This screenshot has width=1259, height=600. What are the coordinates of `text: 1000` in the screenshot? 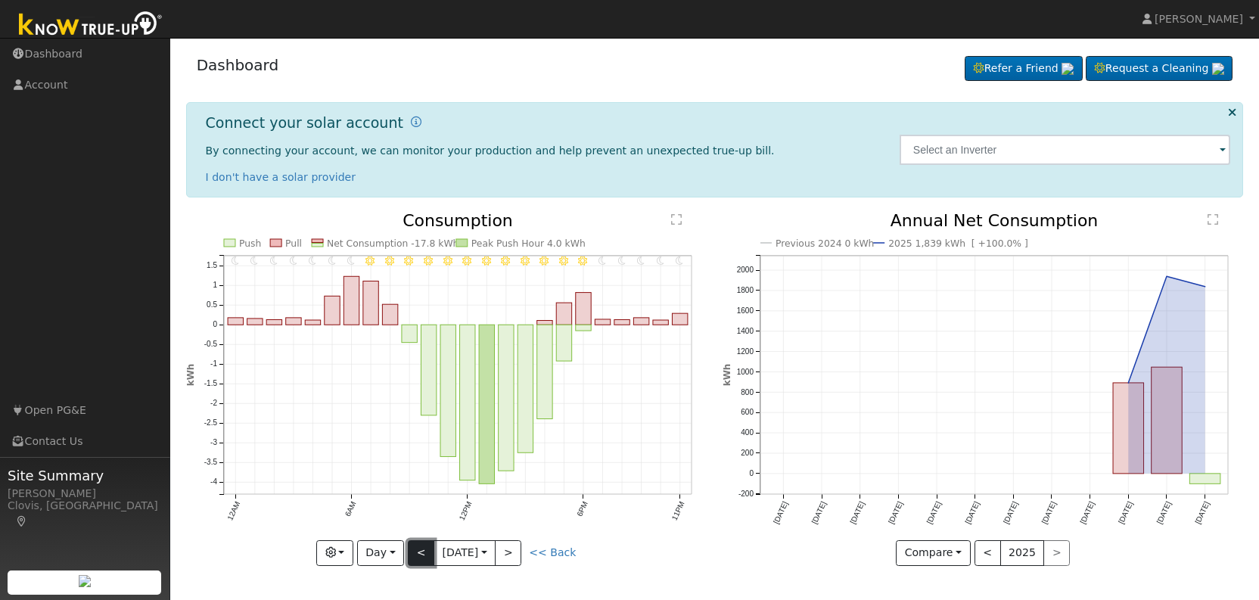 It's located at (745, 371).